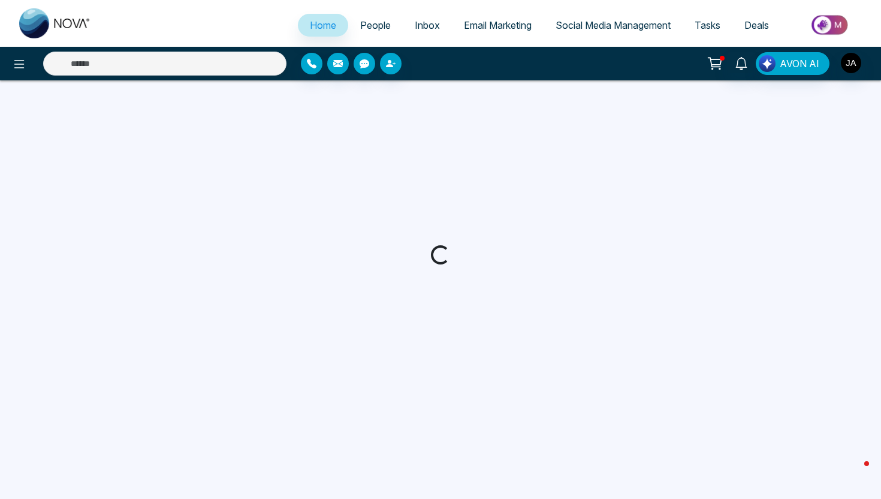 The height and width of the screenshot is (499, 881). I want to click on a: Deals, so click(756, 25).